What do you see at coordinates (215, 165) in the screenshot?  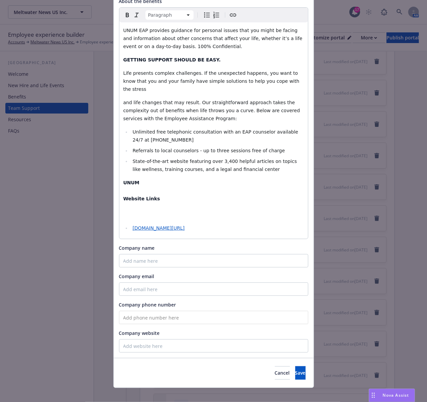 I see `span: State-of-the-art website featuring over 3,400 helpful articles on topics like wellness, training ...` at bounding box center [215, 165].